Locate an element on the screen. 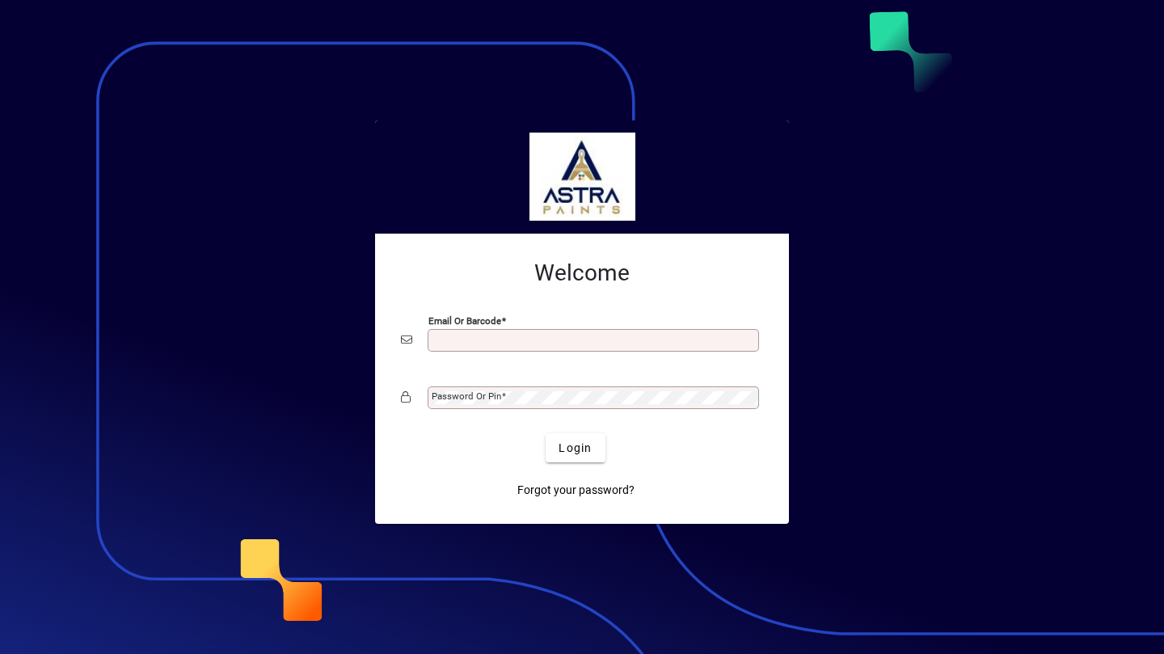  mat-label: Email or Barcode is located at coordinates (465, 321).